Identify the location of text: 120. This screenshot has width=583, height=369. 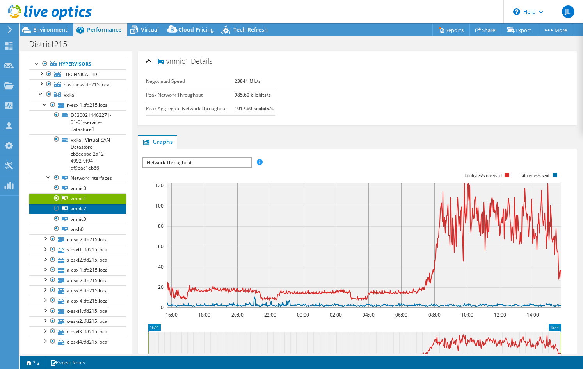
(159, 185).